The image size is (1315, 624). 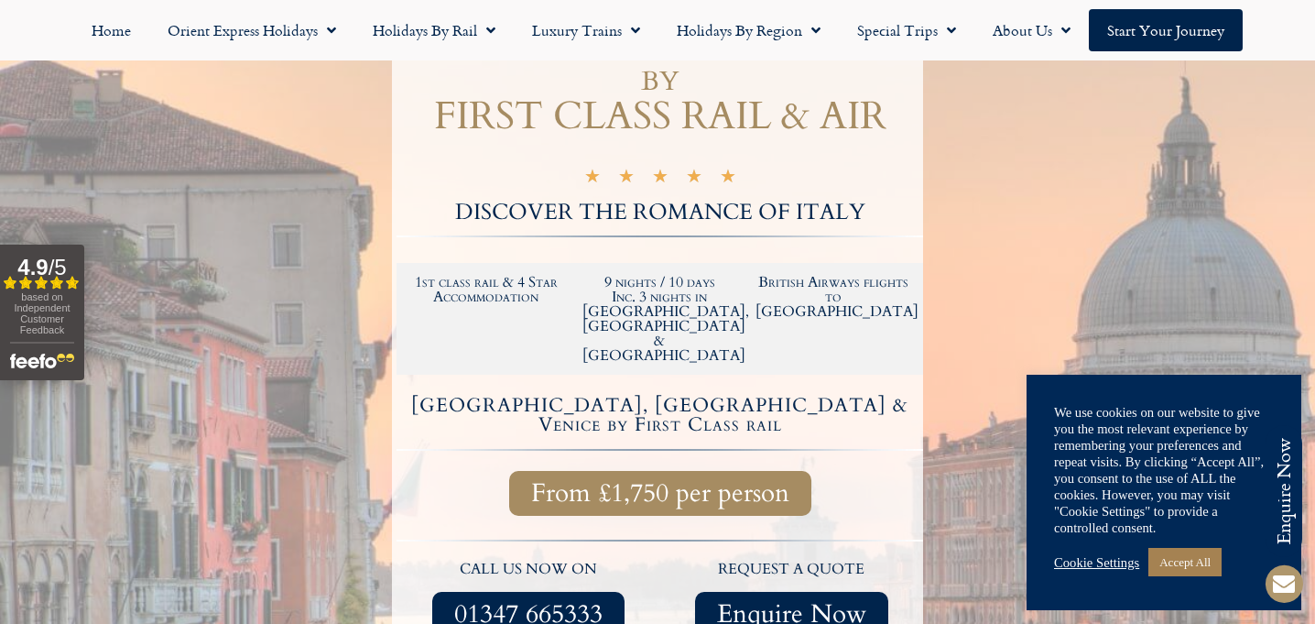 What do you see at coordinates (252, 30) in the screenshot?
I see `a: Orient Express Holidays` at bounding box center [252, 30].